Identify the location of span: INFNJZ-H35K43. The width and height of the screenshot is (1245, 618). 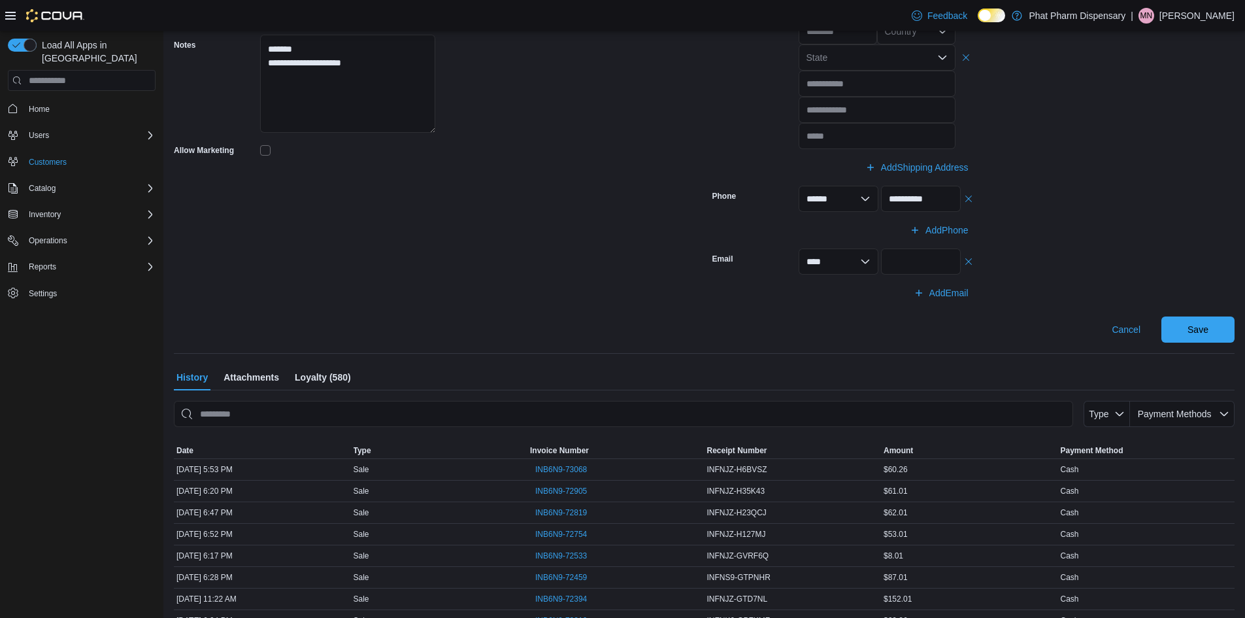
(736, 491).